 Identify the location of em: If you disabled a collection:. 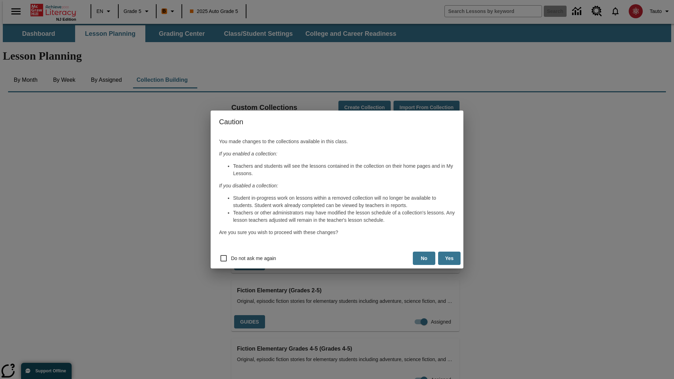
(249, 186).